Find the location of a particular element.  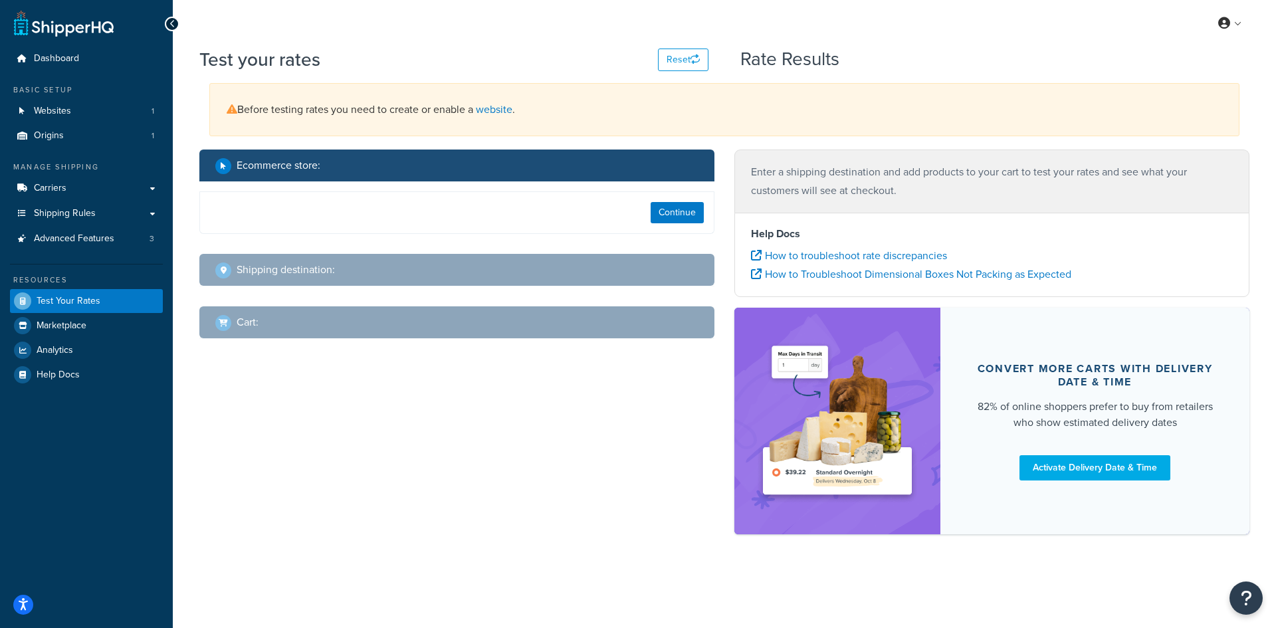

span: 3 is located at coordinates (152, 239).